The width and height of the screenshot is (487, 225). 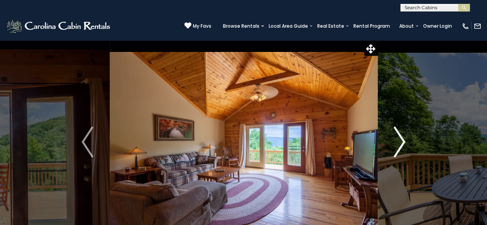 I want to click on a: Browse Rentals, so click(x=241, y=26).